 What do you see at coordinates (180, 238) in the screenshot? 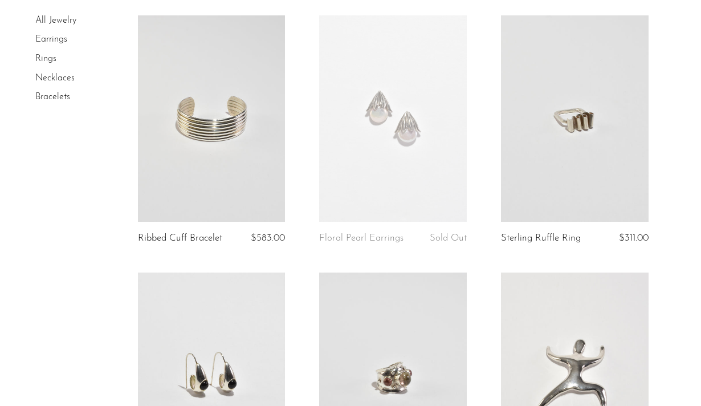
I see `a: Ribbed Cuff Bracelet` at bounding box center [180, 238].